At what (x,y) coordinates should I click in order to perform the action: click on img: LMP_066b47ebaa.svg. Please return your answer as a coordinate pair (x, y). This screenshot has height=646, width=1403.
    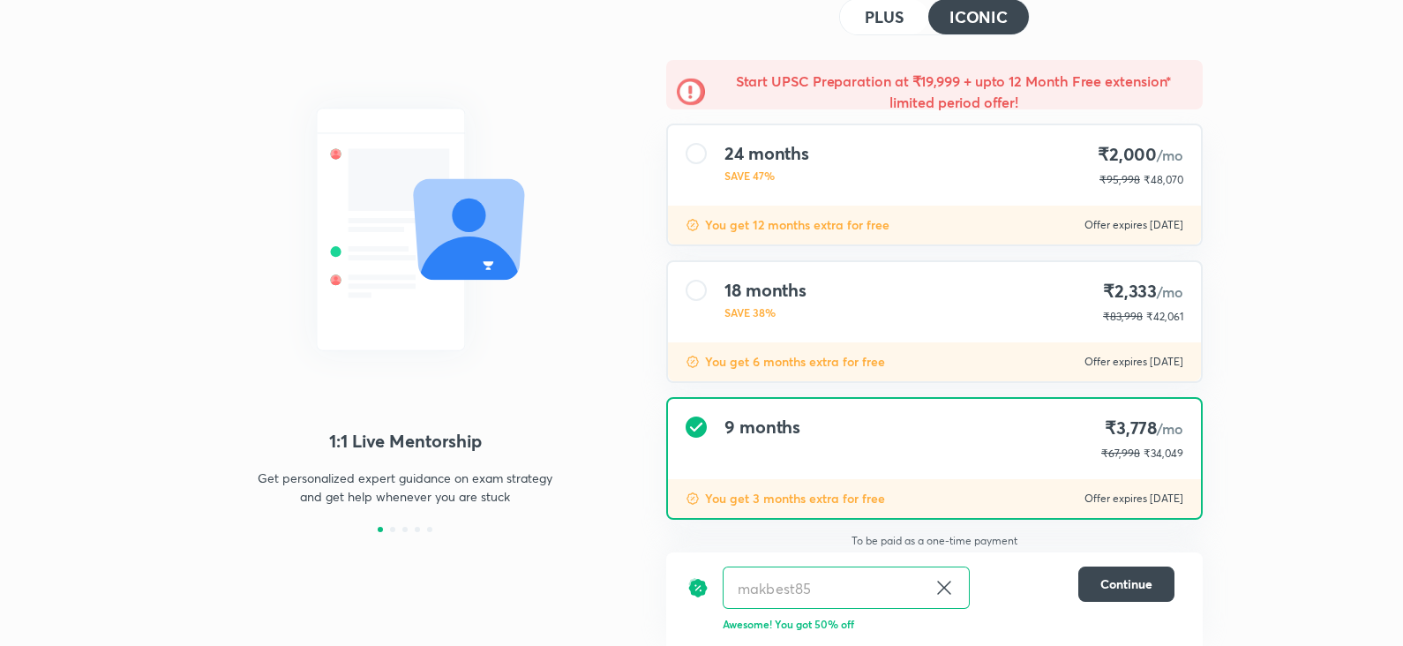
    Looking at the image, I should click on (405, 229).